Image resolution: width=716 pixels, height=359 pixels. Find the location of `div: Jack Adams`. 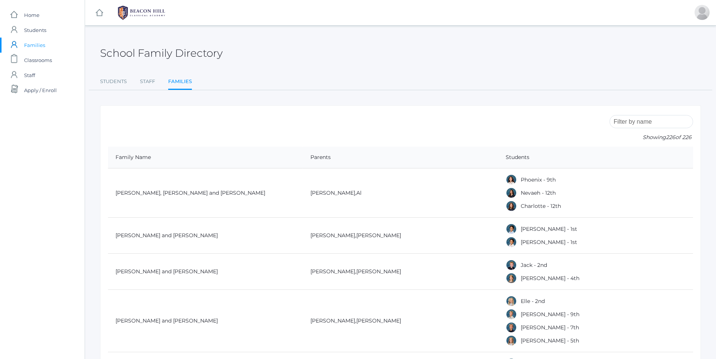

div: Jack Adams is located at coordinates (512, 265).